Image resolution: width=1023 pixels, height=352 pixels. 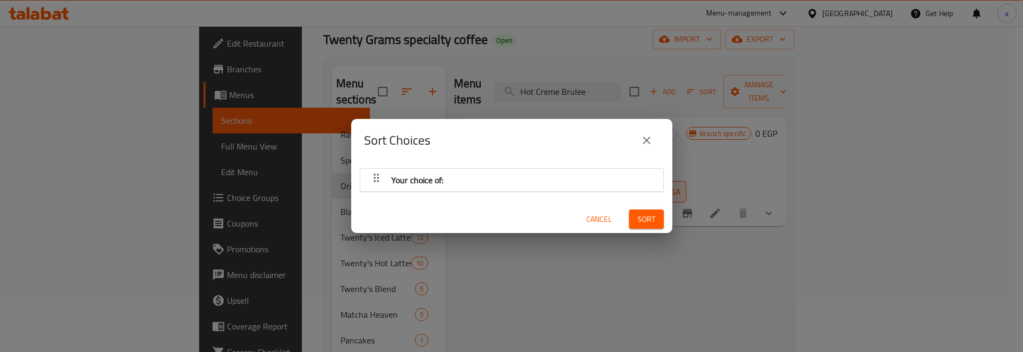 What do you see at coordinates (417, 180) in the screenshot?
I see `span: Your choice of:` at bounding box center [417, 180].